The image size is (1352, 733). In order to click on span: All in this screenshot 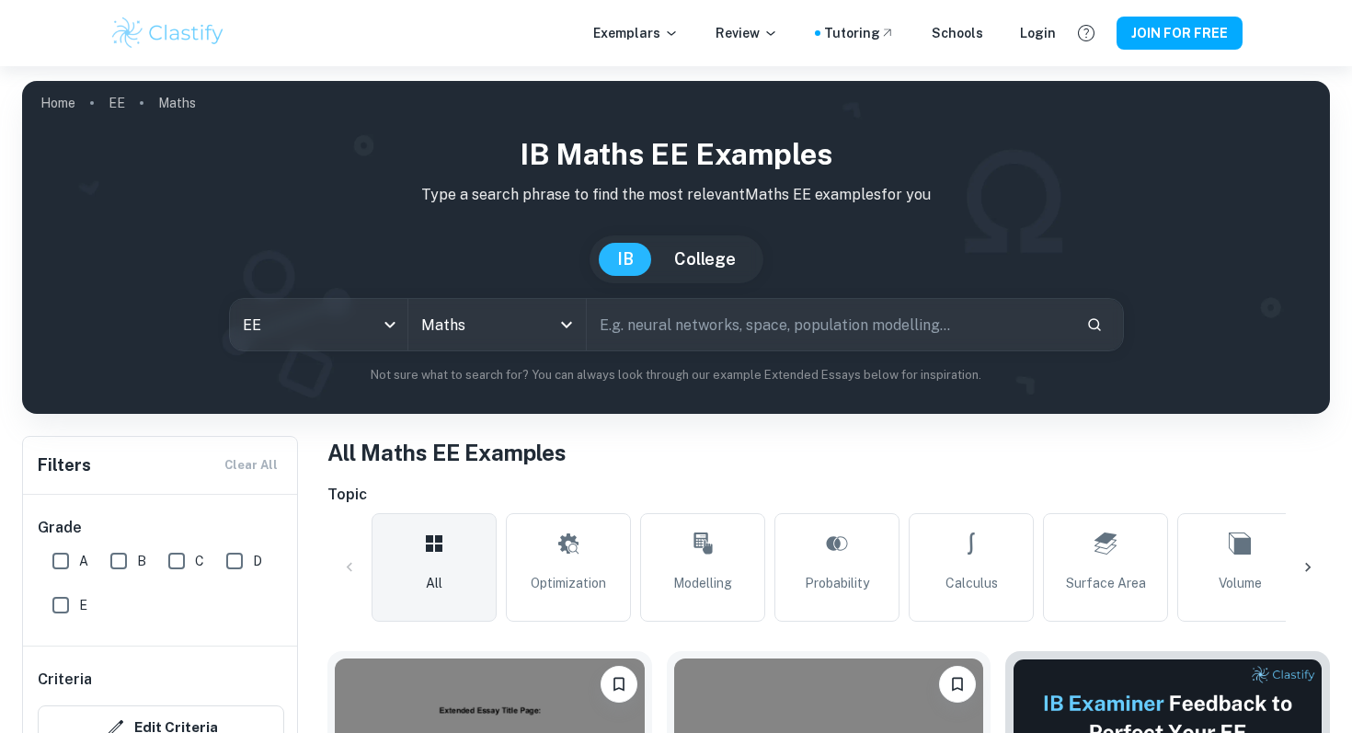, I will do `click(434, 583)`.